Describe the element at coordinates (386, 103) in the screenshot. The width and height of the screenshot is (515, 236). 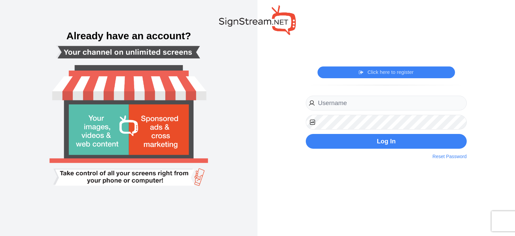
I see `input: Username` at that location.